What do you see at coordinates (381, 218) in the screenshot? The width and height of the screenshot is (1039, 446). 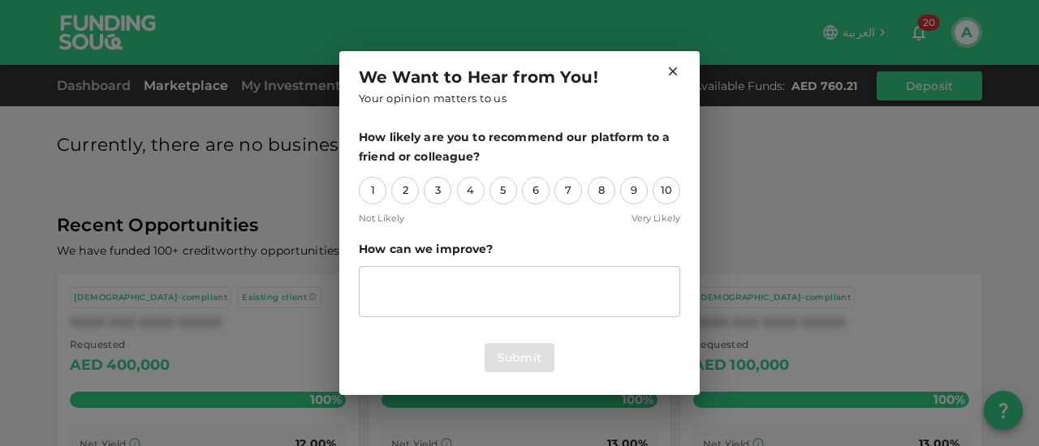 I see `span: Not Likely` at bounding box center [381, 218].